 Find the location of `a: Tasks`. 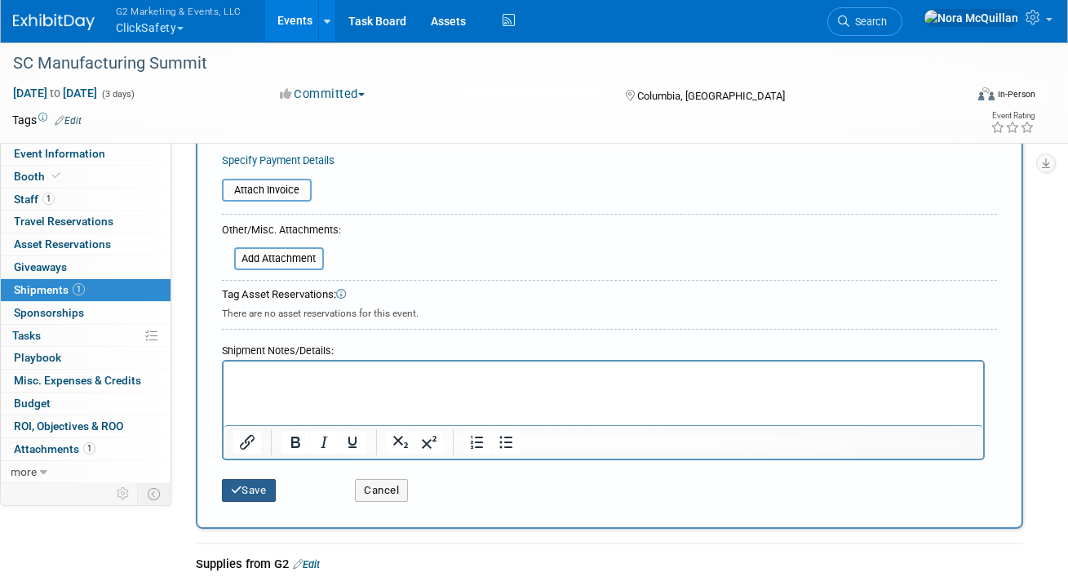

a: Tasks is located at coordinates (86, 335).